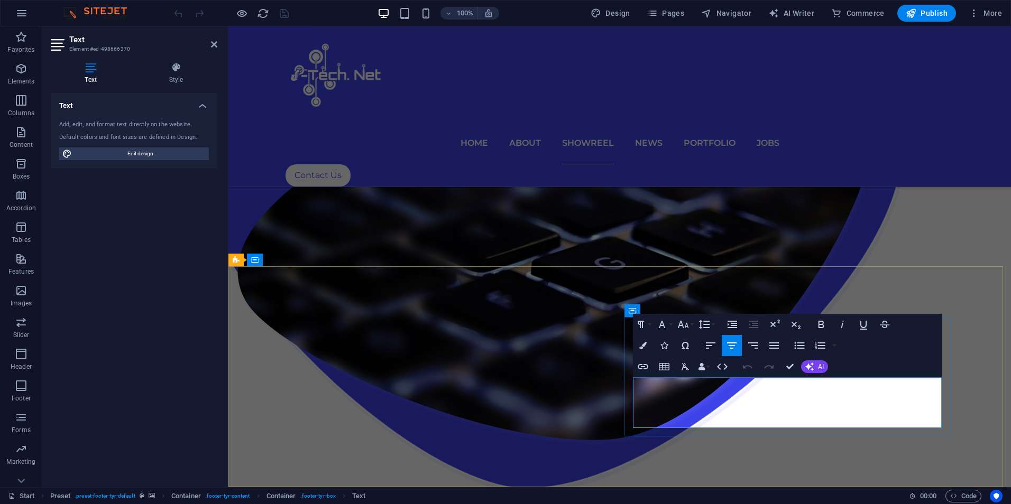  Describe the element at coordinates (643, 346) in the screenshot. I see `button: Colors` at that location.